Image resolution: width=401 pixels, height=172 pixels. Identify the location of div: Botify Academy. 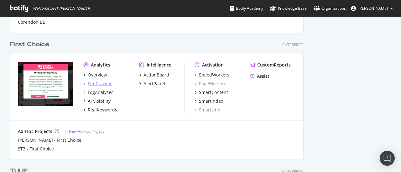
(246, 8).